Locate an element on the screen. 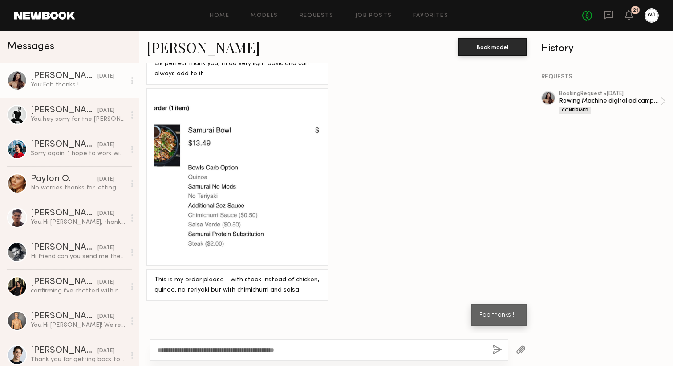 This screenshot has height=366, width=673. div: Thank you for getting back to me, I can keep the soft hold but would need to know 24hrs before ha... is located at coordinates (78, 359).